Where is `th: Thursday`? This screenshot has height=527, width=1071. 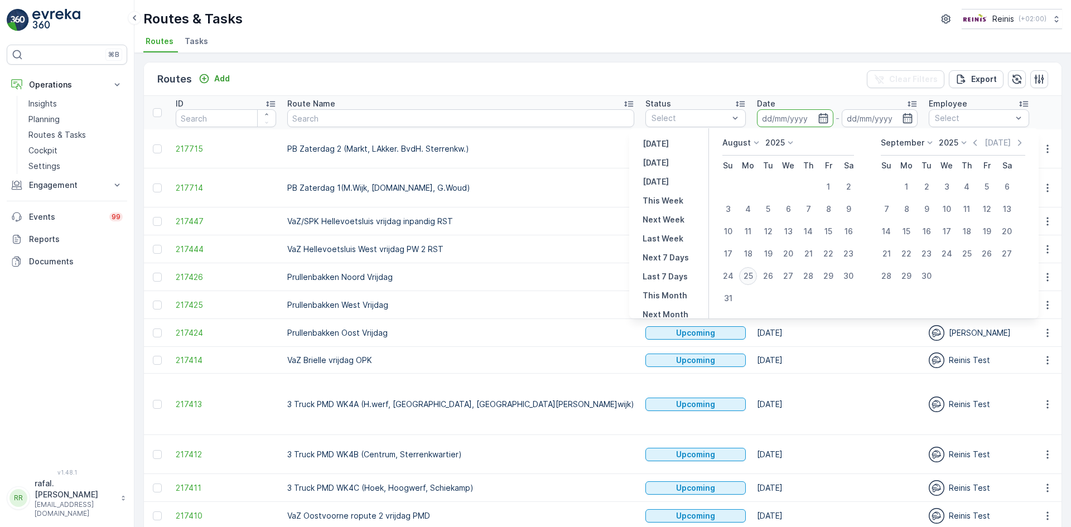 th: Thursday is located at coordinates (967, 166).